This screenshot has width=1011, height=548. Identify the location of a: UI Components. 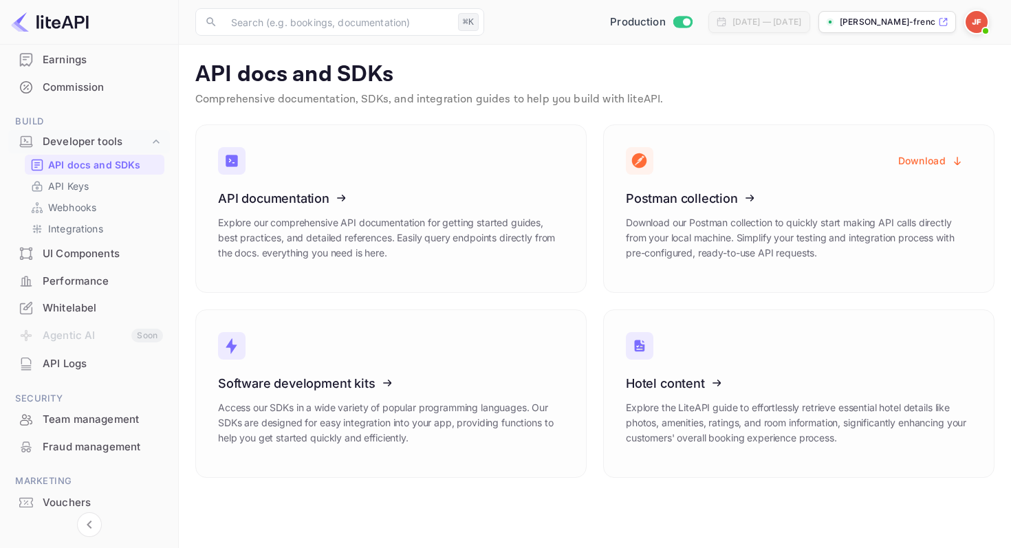
(89, 253).